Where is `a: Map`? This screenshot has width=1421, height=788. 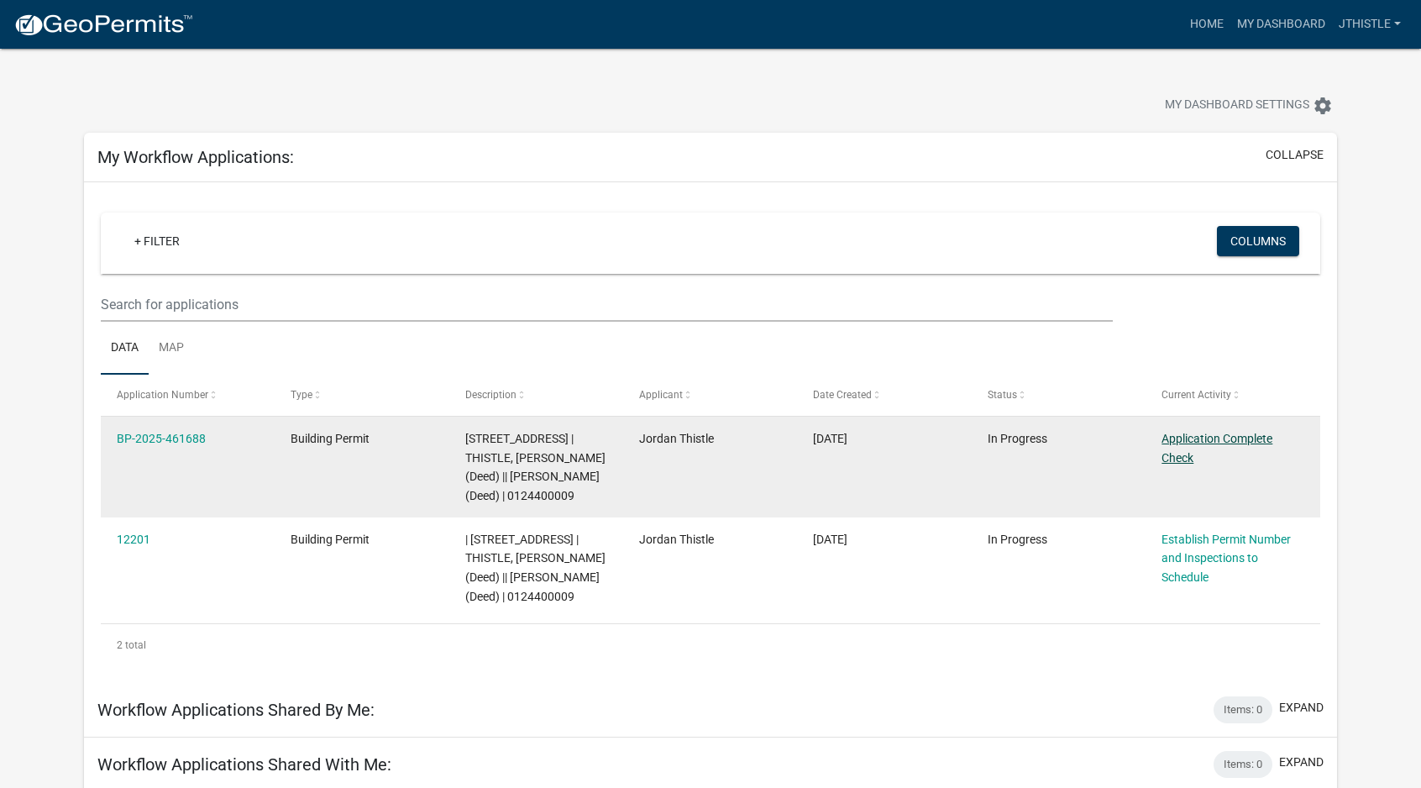 a: Map is located at coordinates (171, 348).